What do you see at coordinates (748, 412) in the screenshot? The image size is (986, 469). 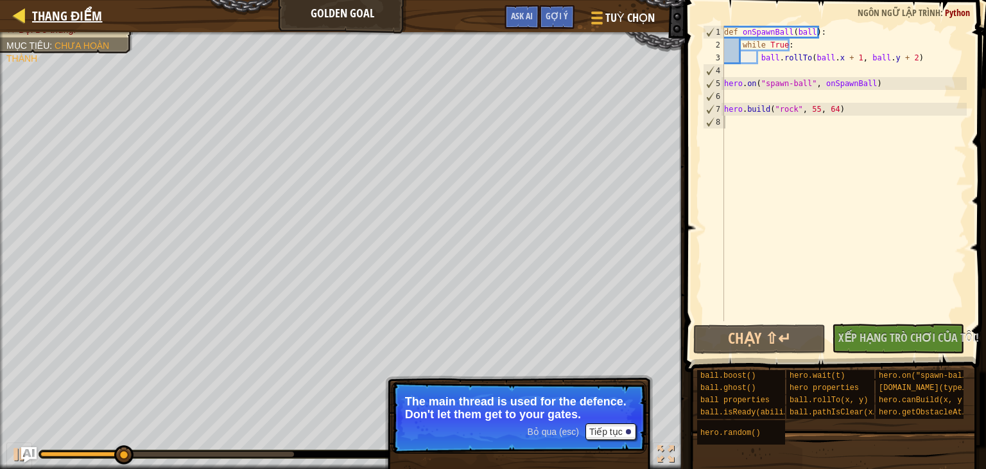 I see `span: ball.isReady(ability)` at bounding box center [748, 412].